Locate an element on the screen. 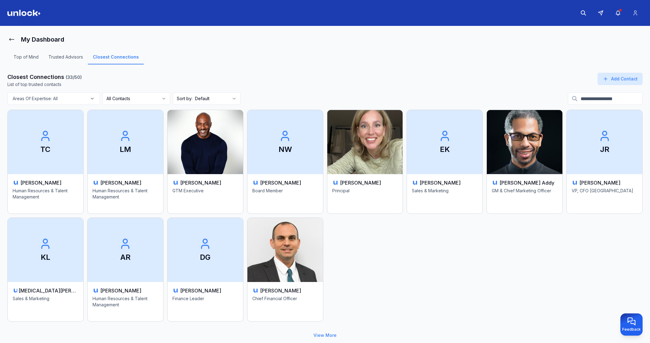 Image resolution: width=650 pixels, height=343 pixels. button: Provide feedback is located at coordinates (631, 325).